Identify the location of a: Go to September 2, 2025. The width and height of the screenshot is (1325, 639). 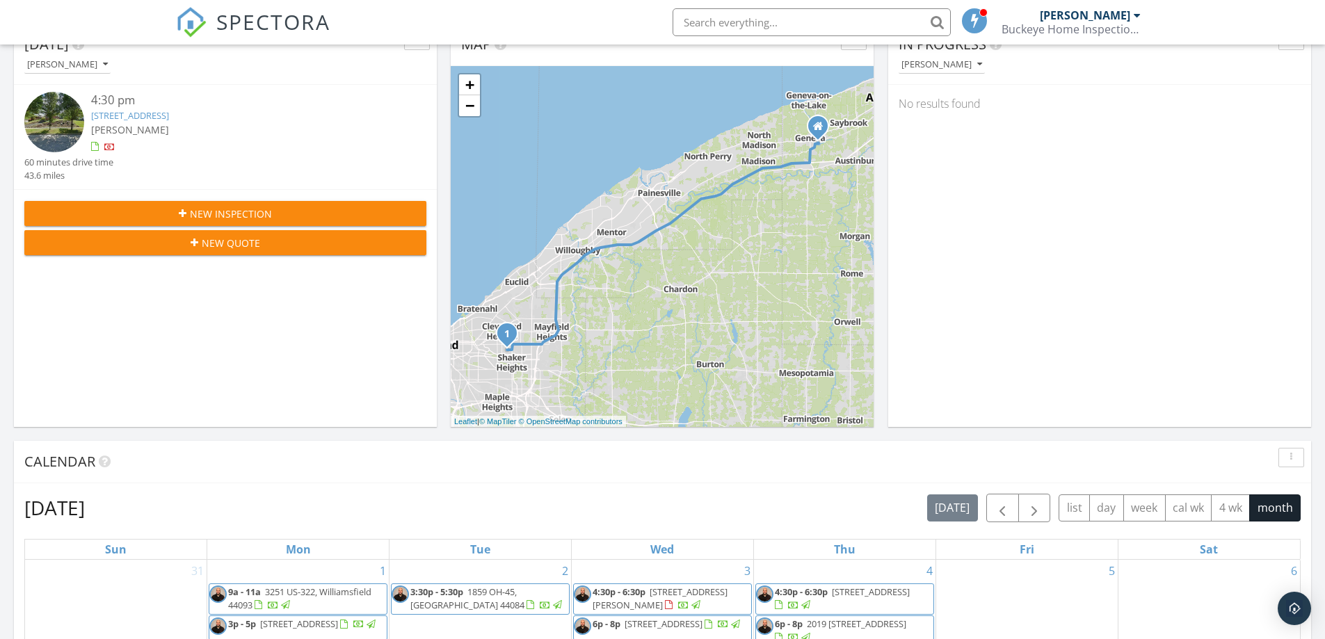
(565, 571).